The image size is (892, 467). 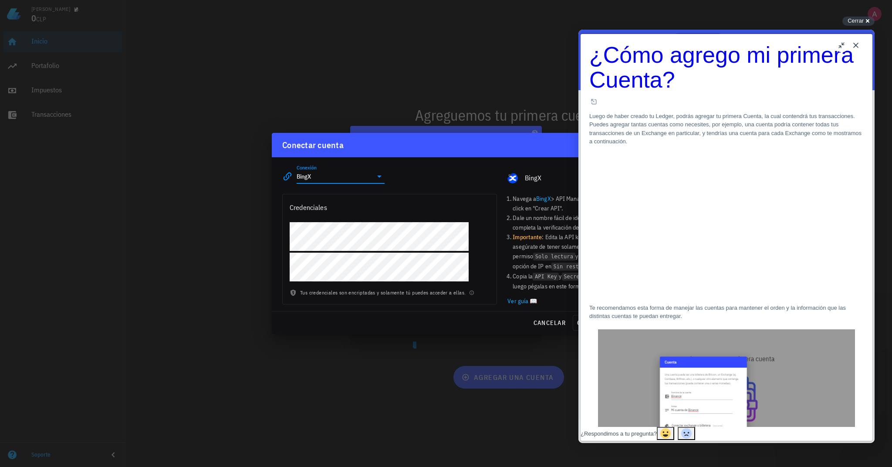 What do you see at coordinates (561, 203) in the screenshot?
I see `li: Navega a > API Management > click en "Crear API".` at bounding box center [561, 203].